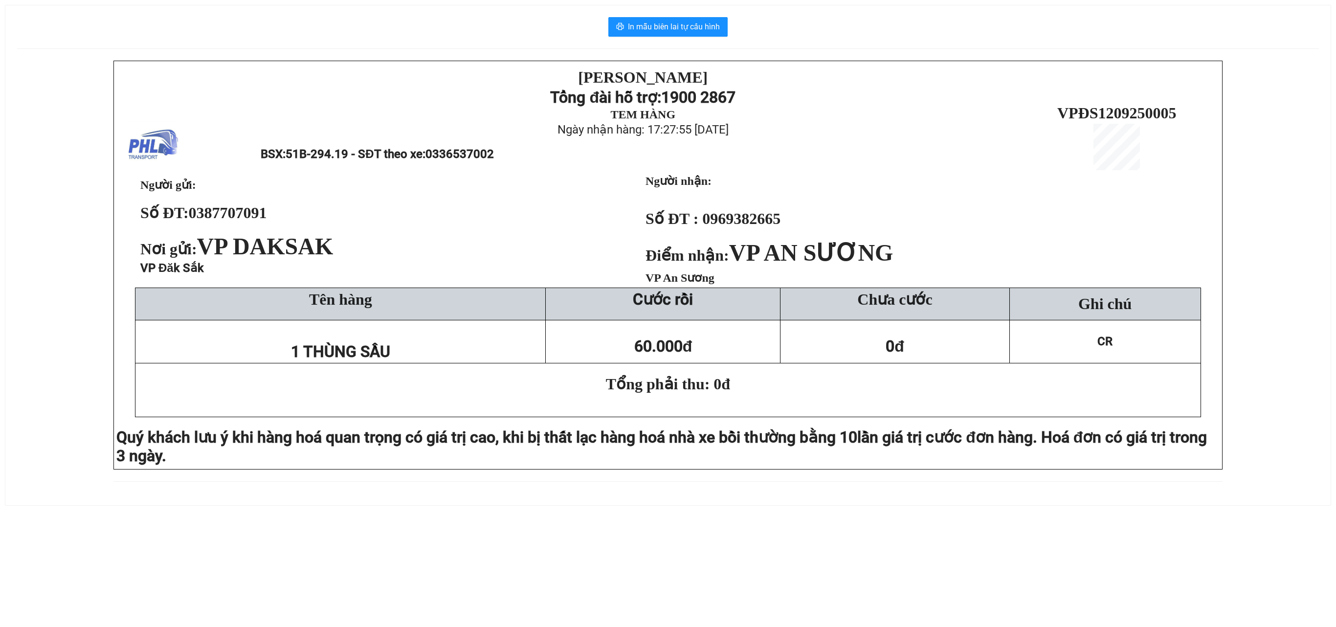 The image size is (1336, 627). Describe the element at coordinates (340, 351) in the screenshot. I see `span: 1 THÙNG SẦU` at that location.